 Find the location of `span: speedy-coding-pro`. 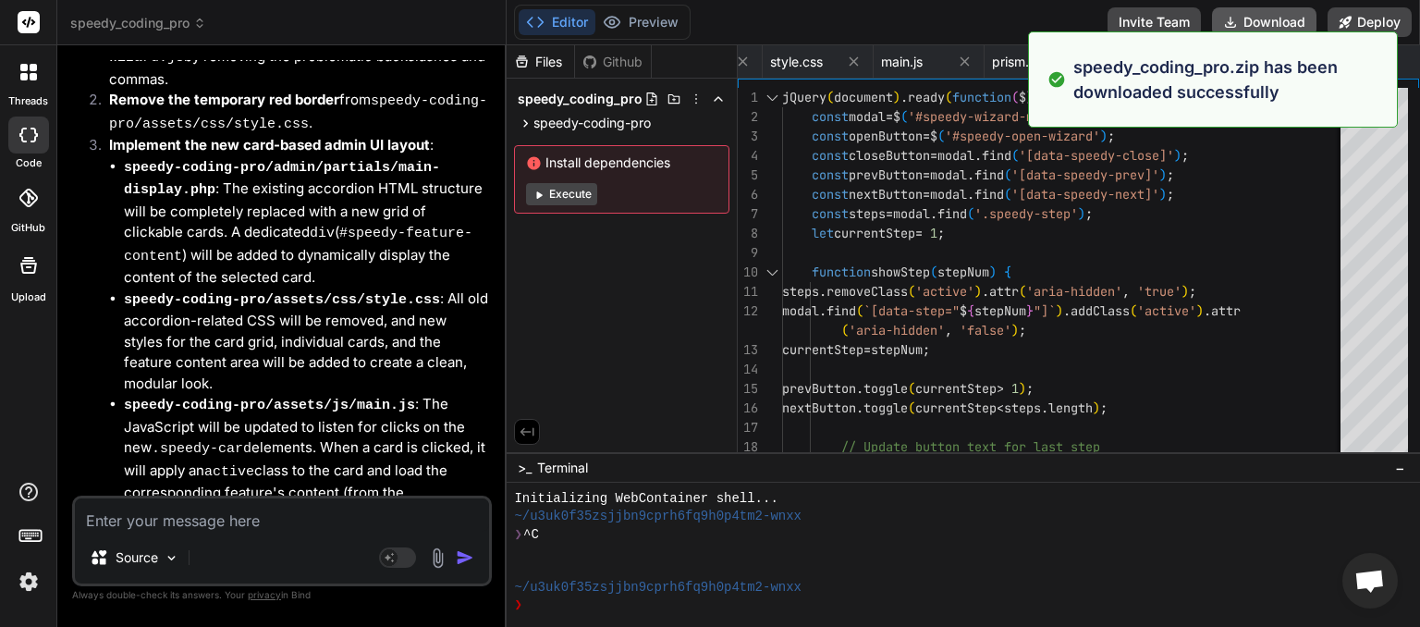

span: speedy-coding-pro is located at coordinates (592, 123).